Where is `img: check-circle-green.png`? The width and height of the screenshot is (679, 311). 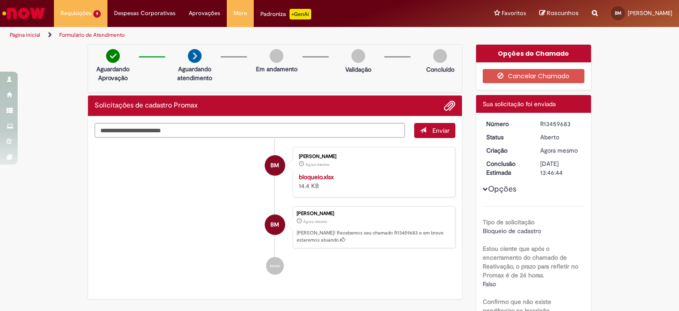
img: check-circle-green.png is located at coordinates (113, 56).